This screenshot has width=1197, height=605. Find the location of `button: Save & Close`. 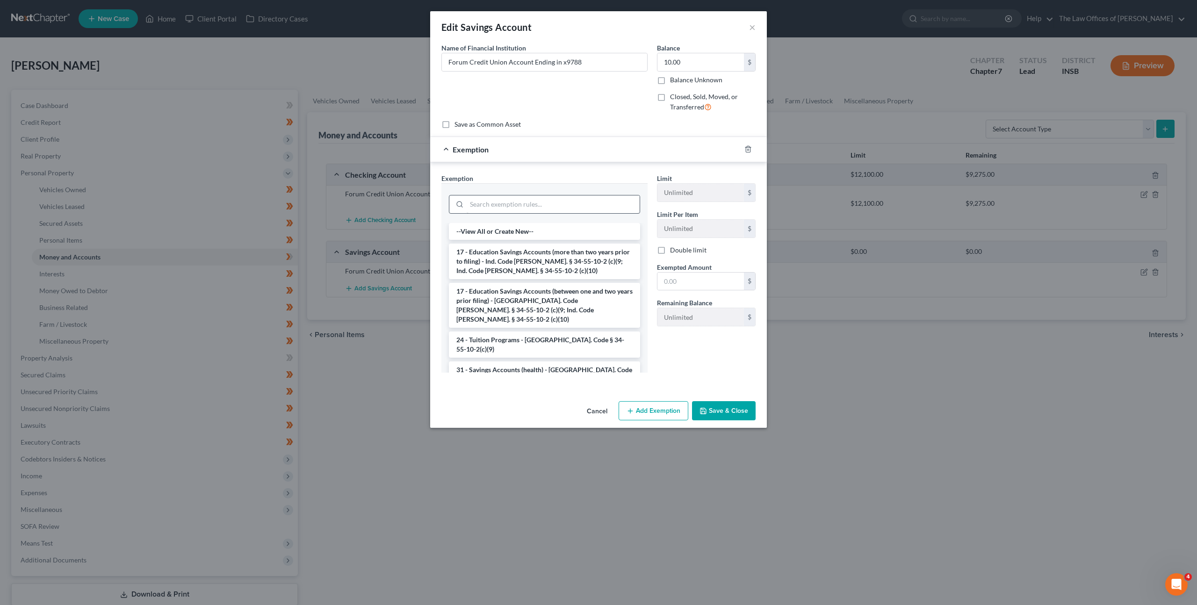

button: Save & Close is located at coordinates (724, 411).